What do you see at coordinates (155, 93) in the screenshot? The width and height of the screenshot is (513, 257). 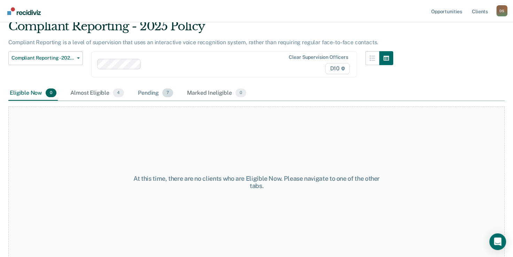 I see `div: Pending7` at bounding box center [155, 93].